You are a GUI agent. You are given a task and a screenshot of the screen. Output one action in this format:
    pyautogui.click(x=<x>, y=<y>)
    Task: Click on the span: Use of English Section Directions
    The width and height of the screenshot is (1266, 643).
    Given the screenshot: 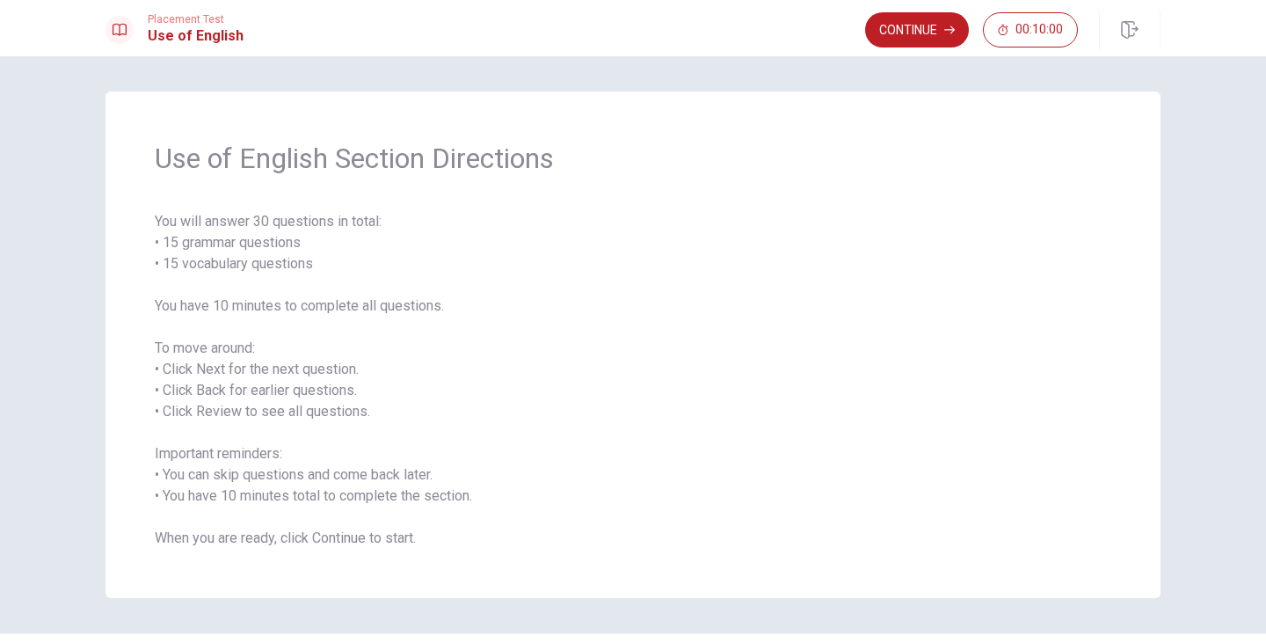 What is the action you would take?
    pyautogui.click(x=633, y=158)
    